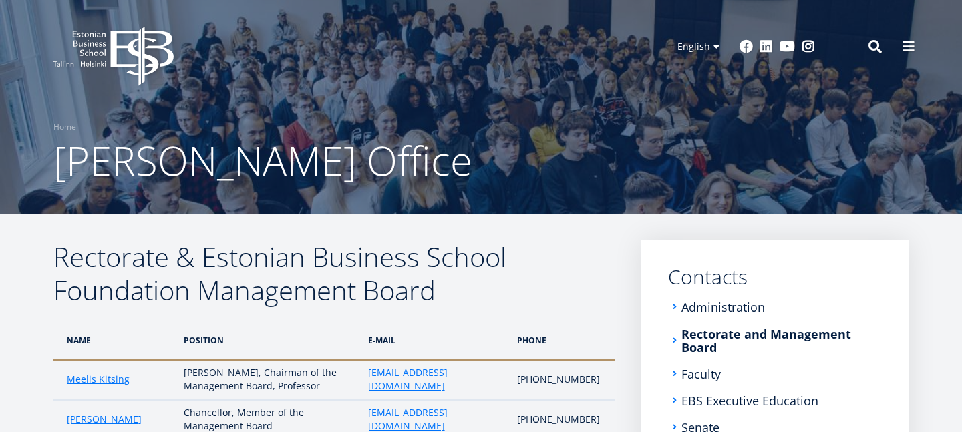 The image size is (962, 432). What do you see at coordinates (269, 340) in the screenshot?
I see `th: POSition` at bounding box center [269, 340].